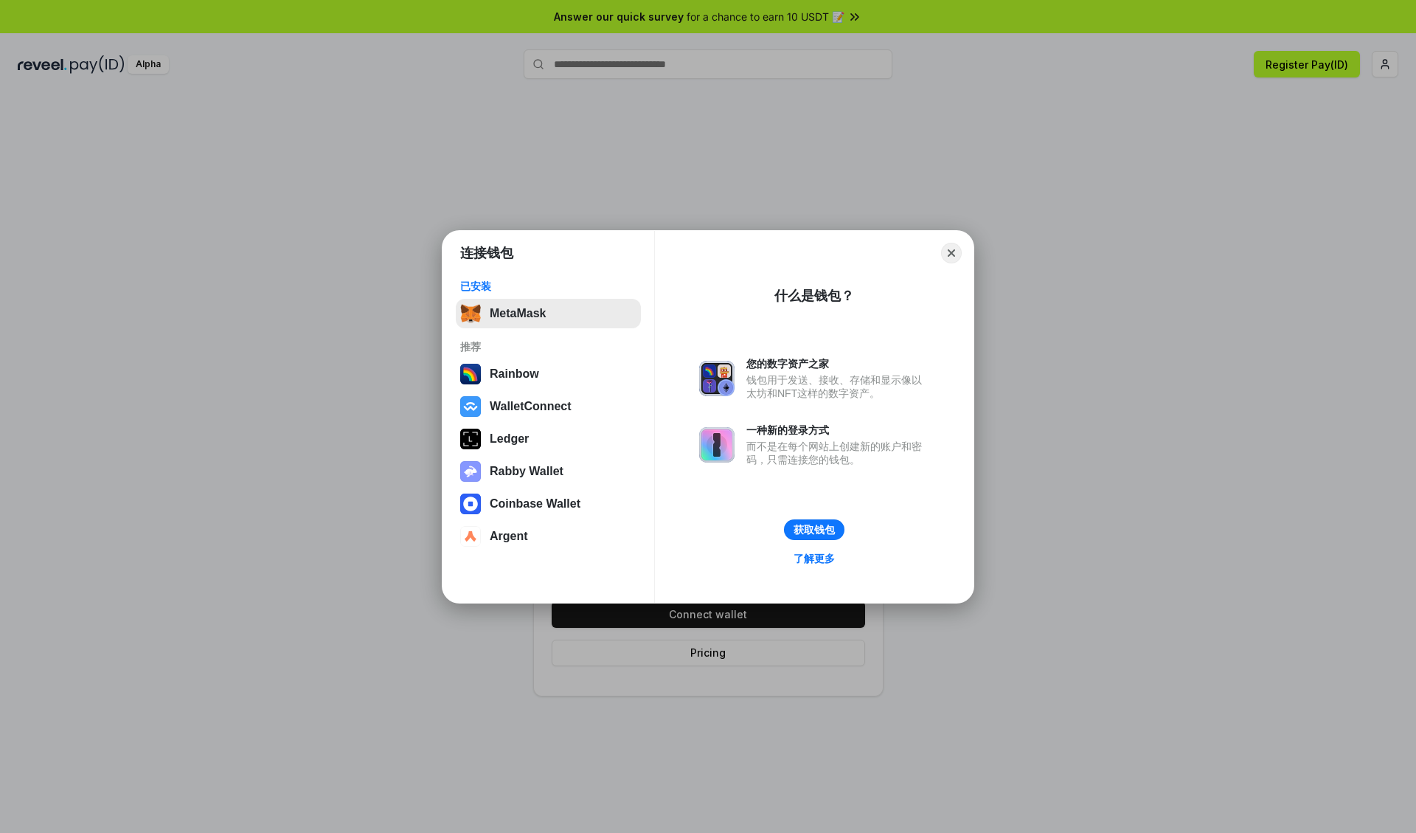 The width and height of the screenshot is (1416, 833). What do you see at coordinates (471, 439) in the screenshot?
I see `img: svg+xml,%3Csvg%20xmlns%3D%22http%3A%2F%2Fwww.w3.org%2F2000%2Fsvg%22%20width%3D%2228%22%20height%3...` at bounding box center [471, 439].